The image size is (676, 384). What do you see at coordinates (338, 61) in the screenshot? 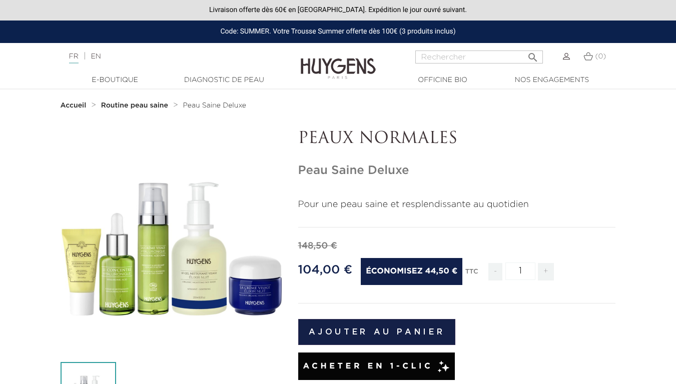
I see `img: Huygens` at bounding box center [338, 61].